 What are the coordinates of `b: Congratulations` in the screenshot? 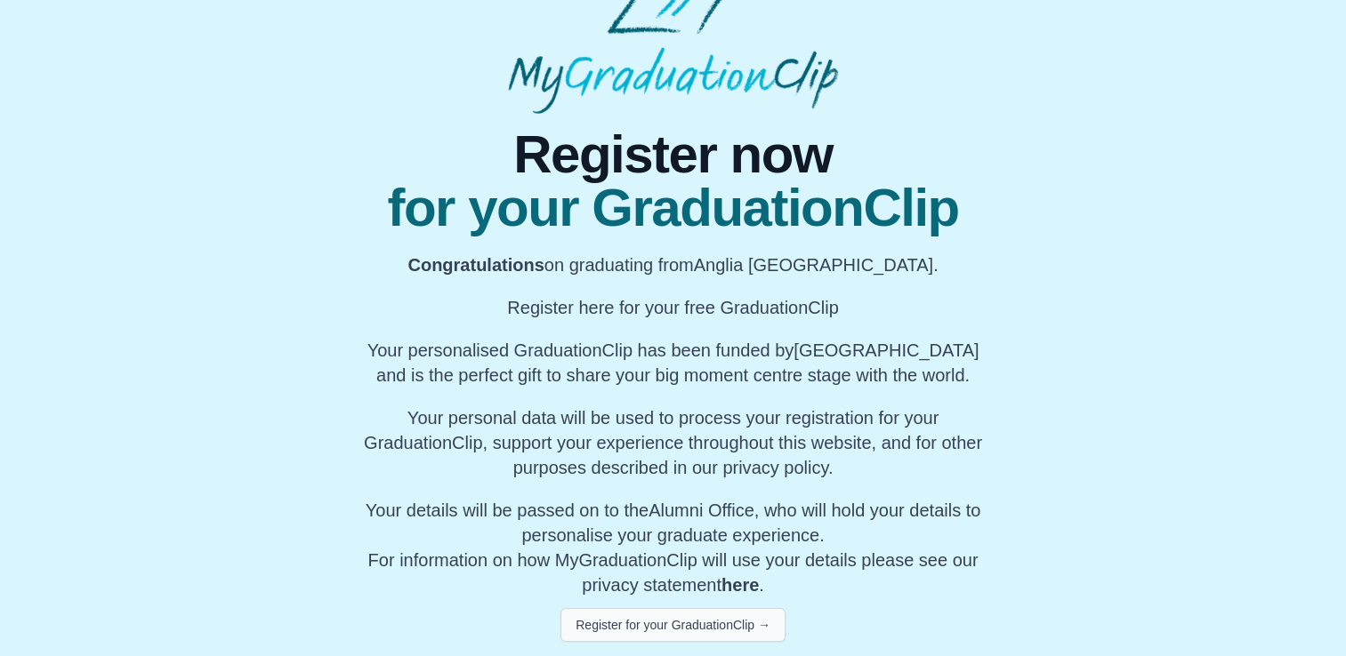 It's located at (475, 265).